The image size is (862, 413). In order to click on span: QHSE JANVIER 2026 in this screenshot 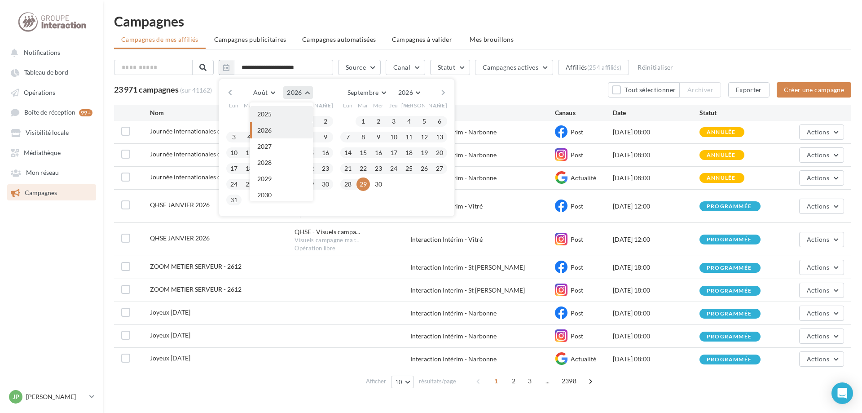, I will do `click(180, 204)`.